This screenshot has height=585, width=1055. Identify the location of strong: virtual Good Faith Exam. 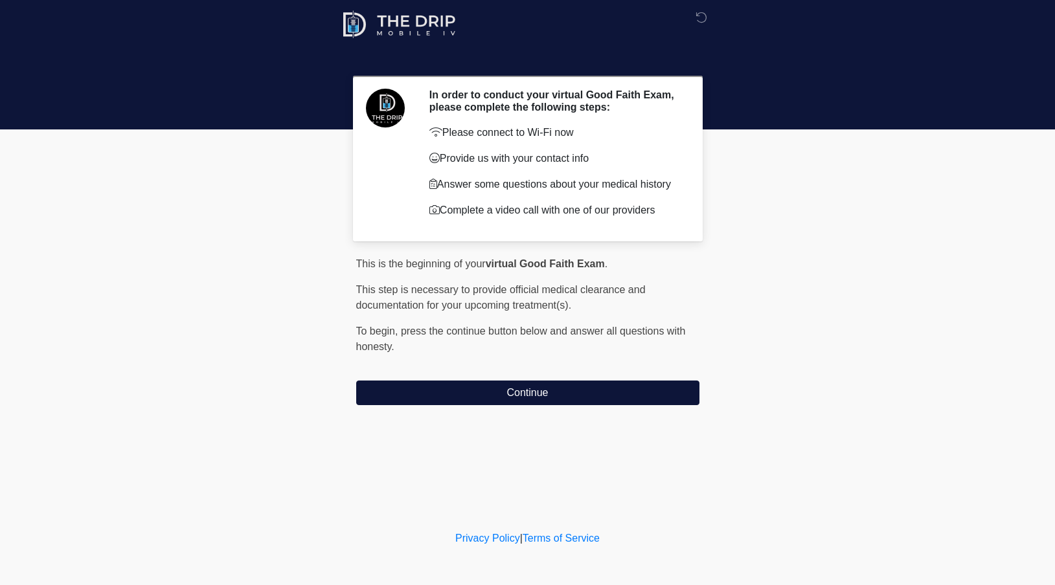
(545, 264).